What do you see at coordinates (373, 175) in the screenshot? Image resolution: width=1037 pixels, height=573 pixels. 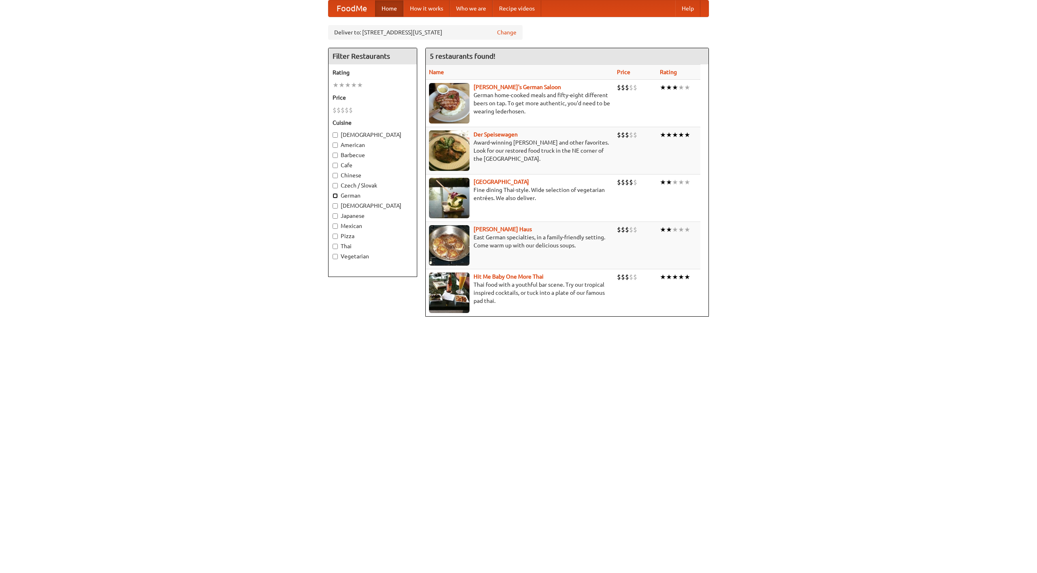 I see `label: Chinese` at bounding box center [373, 175].